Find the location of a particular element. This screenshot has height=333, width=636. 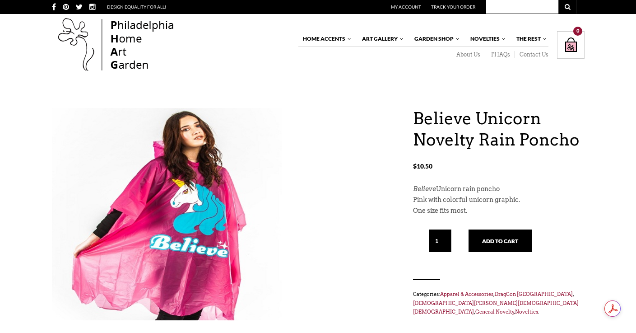

span: Categories: , , , , . is located at coordinates (499, 302).